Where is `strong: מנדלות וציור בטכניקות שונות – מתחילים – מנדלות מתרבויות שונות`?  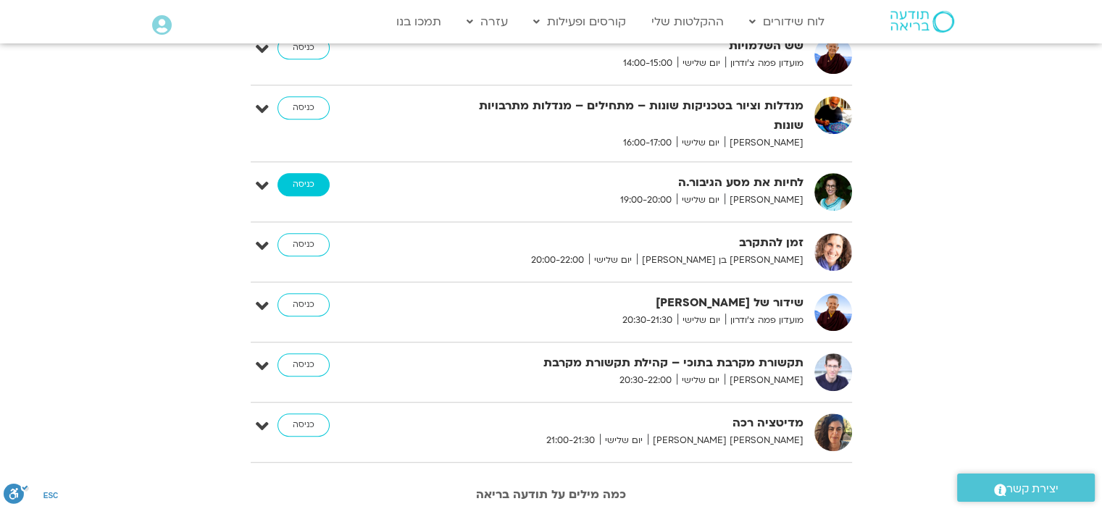
strong: מנדלות וציור בטכניקות שונות – מתחילים – מנדלות מתרבויות שונות is located at coordinates (626, 116).